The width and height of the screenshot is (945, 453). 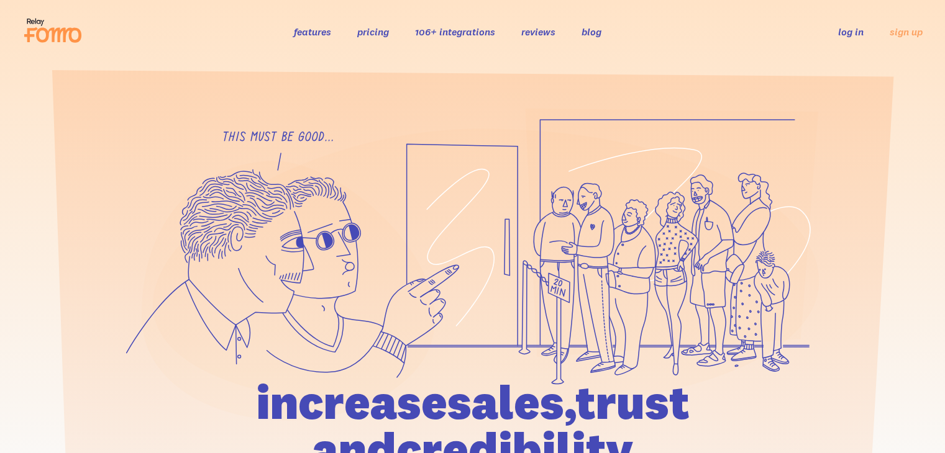 I want to click on a: reviews, so click(x=538, y=32).